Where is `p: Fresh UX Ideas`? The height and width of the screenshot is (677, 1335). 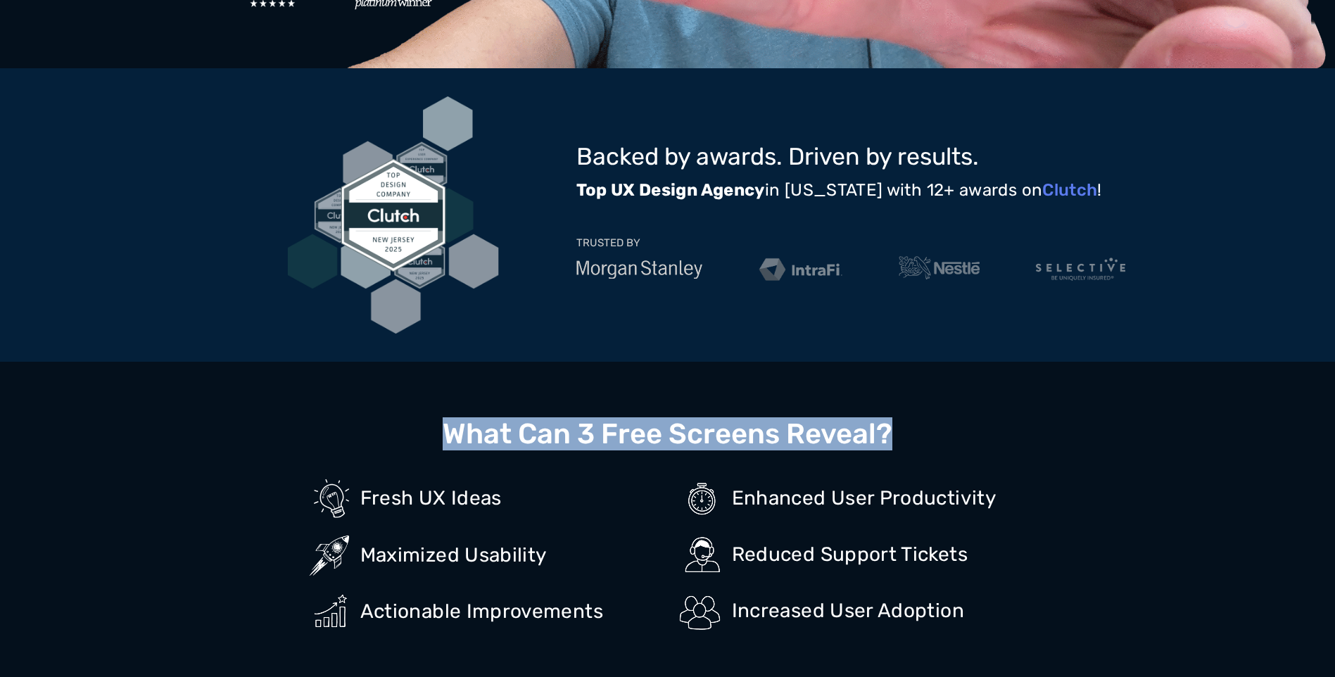 p: Fresh UX Ideas is located at coordinates (511, 498).